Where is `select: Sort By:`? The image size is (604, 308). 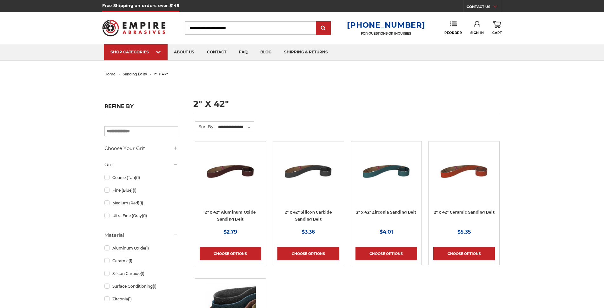 select: Sort By: is located at coordinates (235, 127).